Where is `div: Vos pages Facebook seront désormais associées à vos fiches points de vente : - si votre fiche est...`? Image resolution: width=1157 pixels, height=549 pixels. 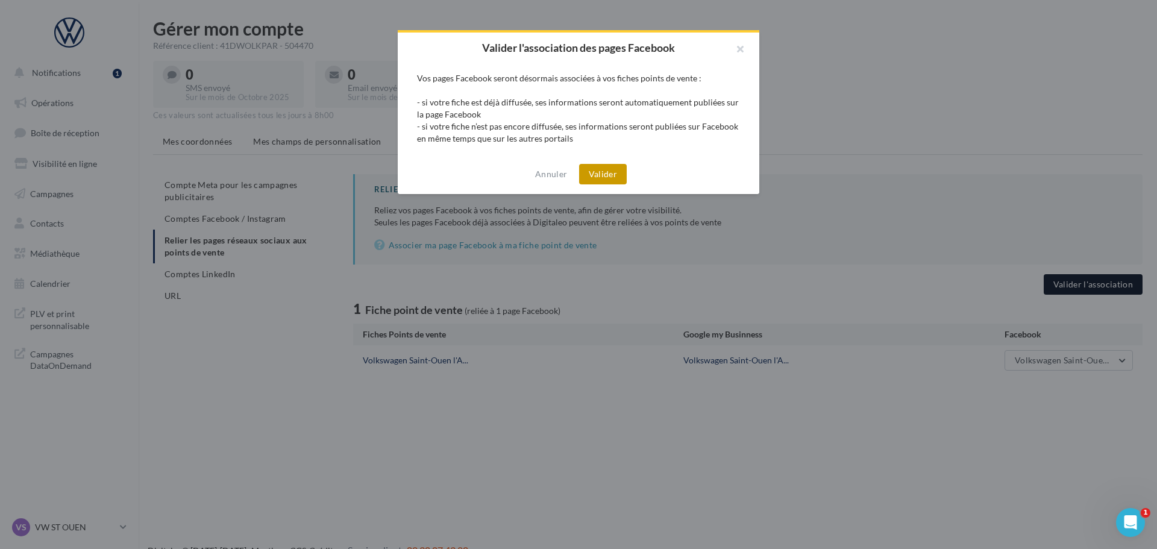 div: Vos pages Facebook seront désormais associées à vos fiches points de vente : - si votre fiche est... is located at coordinates (578, 108).